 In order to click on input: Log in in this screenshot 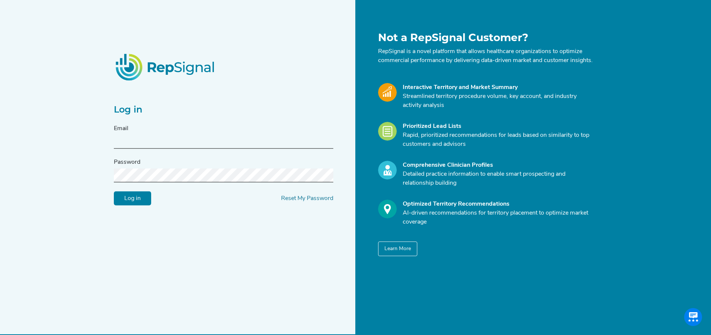, I will do `click(133, 198)`.